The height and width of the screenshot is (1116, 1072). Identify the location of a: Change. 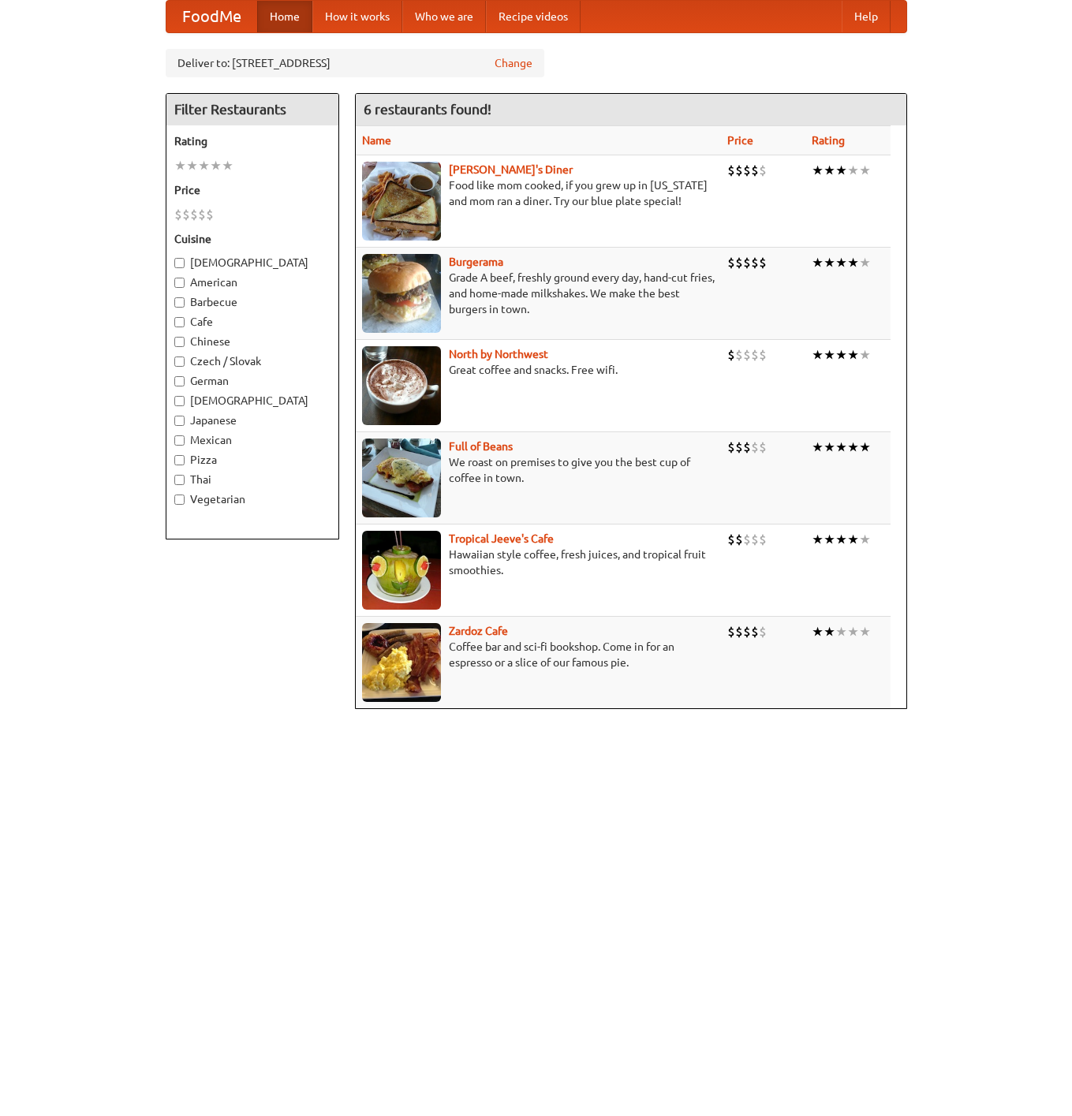
(513, 63).